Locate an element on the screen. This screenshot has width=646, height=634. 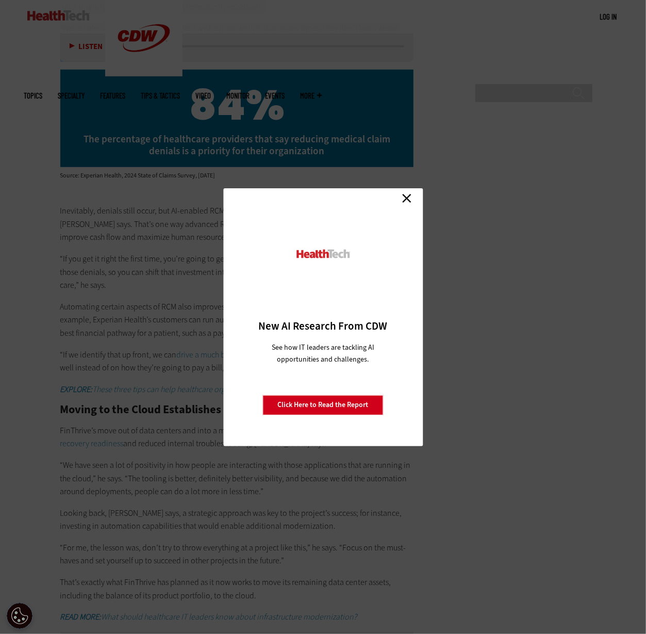
h3: New AI Research From CDW is located at coordinates (323, 326).